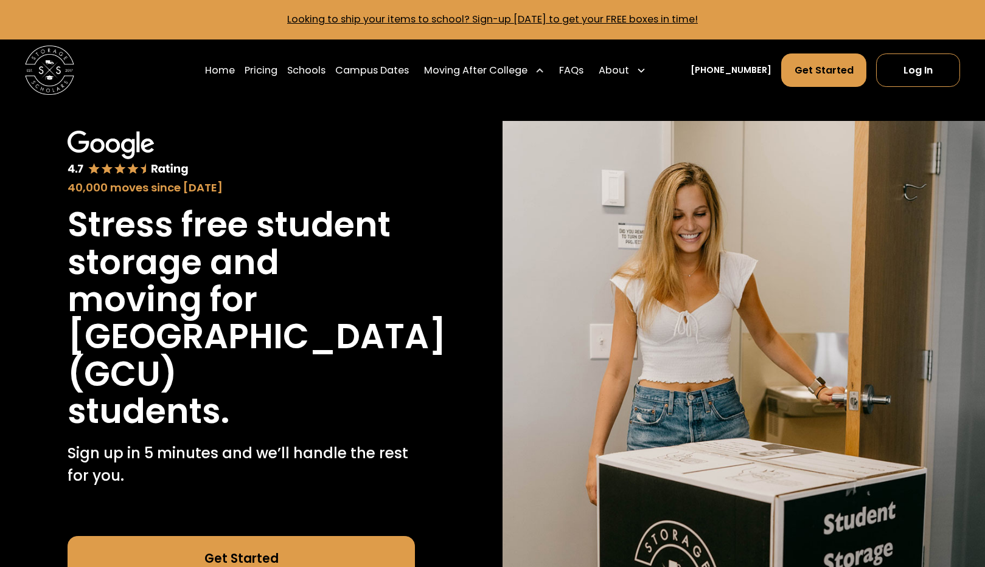  I want to click on a: FAQs, so click(571, 70).